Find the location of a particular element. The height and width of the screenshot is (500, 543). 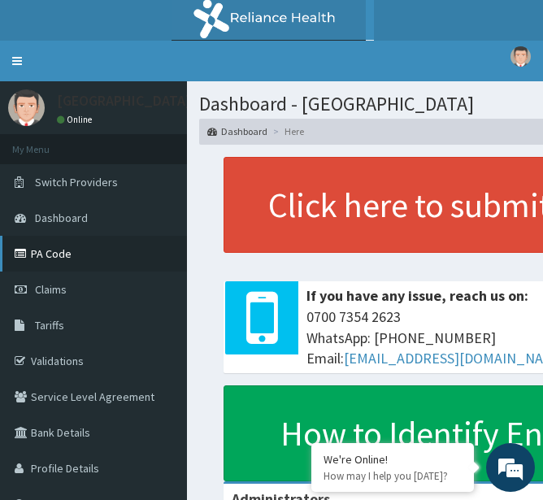

textarea: Type your message and hit 'Enter' is located at coordinates (158, 358).